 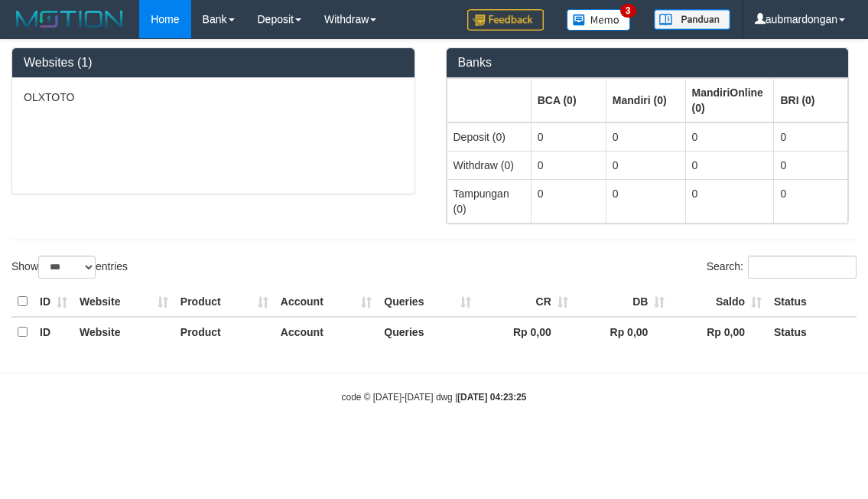 What do you see at coordinates (70, 267) in the screenshot?
I see `label: Show entries` at bounding box center [70, 267].